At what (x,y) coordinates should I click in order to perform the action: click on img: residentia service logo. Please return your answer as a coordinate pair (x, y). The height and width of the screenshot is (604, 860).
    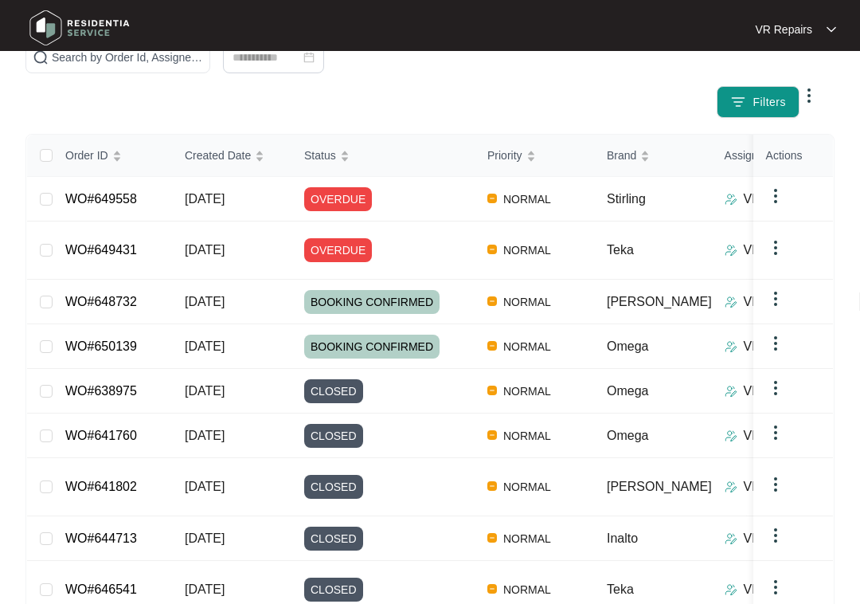
    Looking at the image, I should click on (80, 28).